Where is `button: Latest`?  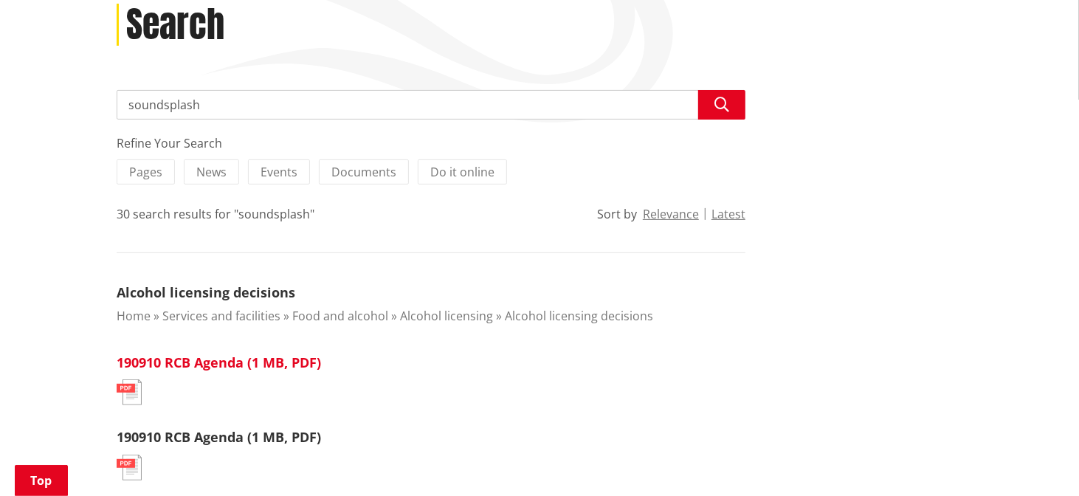
button: Latest is located at coordinates (729, 214).